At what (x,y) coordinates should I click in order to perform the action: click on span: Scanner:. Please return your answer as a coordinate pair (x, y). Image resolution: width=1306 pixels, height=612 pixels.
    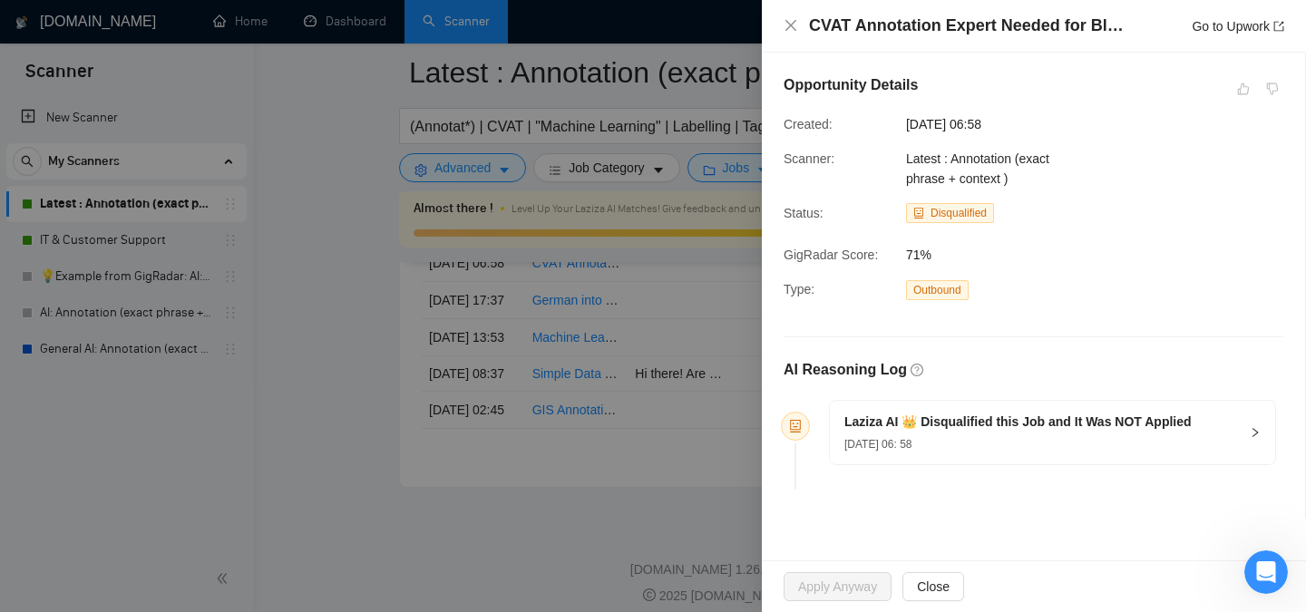
    Looking at the image, I should click on (809, 159).